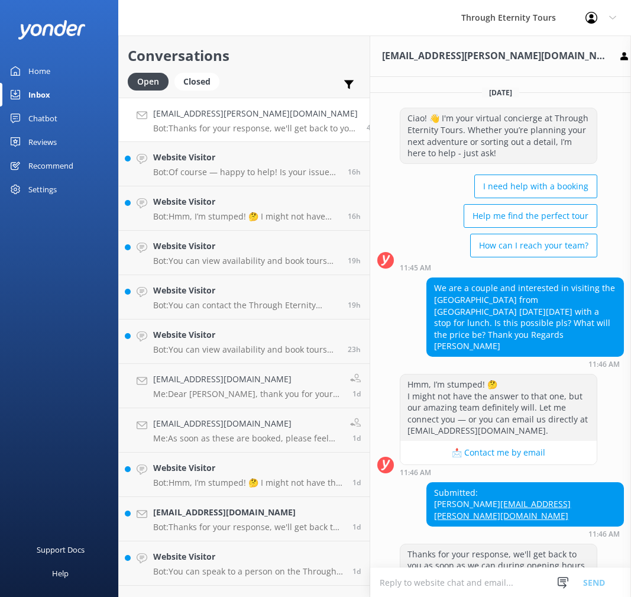 The height and width of the screenshot is (597, 631). What do you see at coordinates (43, 189) in the screenshot?
I see `div: Settings` at bounding box center [43, 189].